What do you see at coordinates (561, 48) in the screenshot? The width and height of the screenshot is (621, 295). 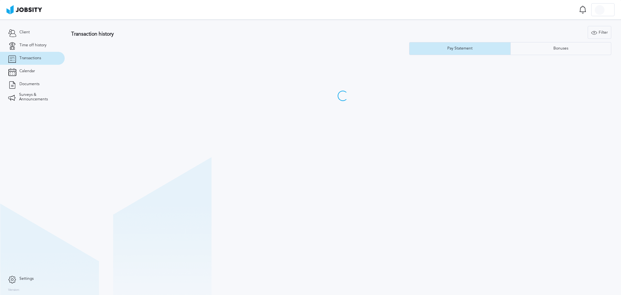 I see `div: Bonuses` at bounding box center [561, 48].